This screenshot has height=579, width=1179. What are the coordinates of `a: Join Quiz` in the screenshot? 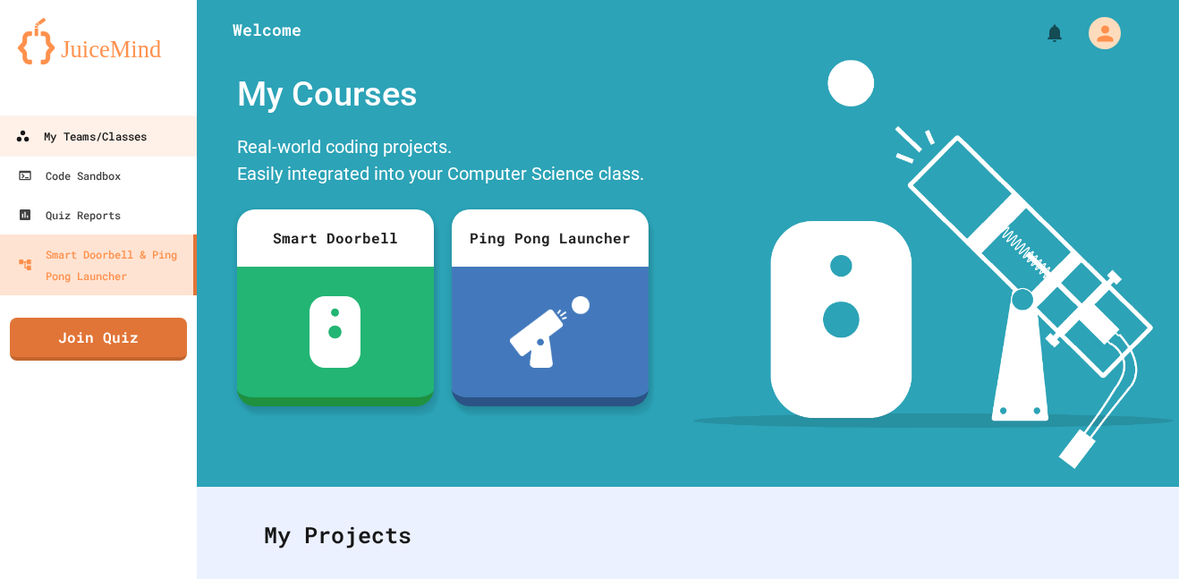 It's located at (98, 339).